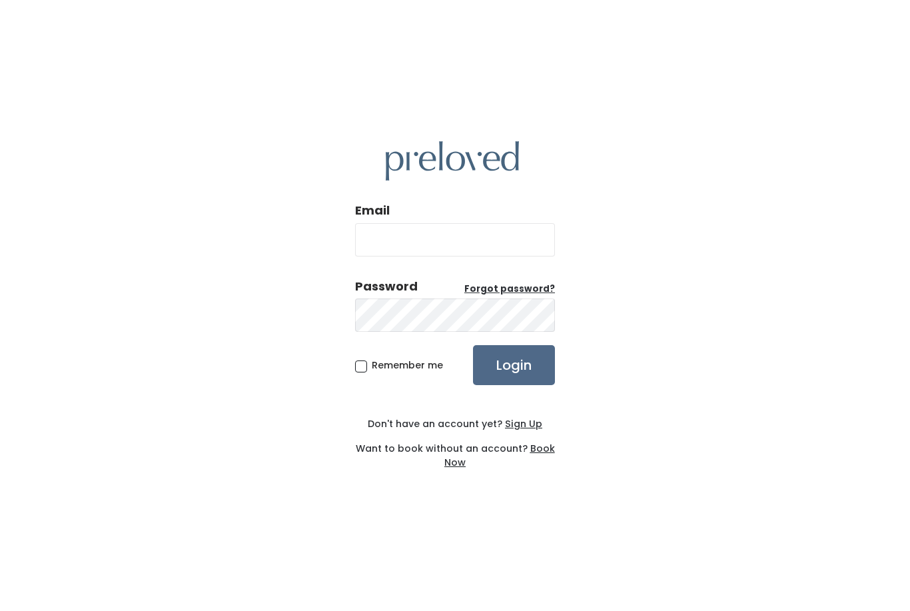  Describe the element at coordinates (372, 211) in the screenshot. I see `label: Email` at that location.